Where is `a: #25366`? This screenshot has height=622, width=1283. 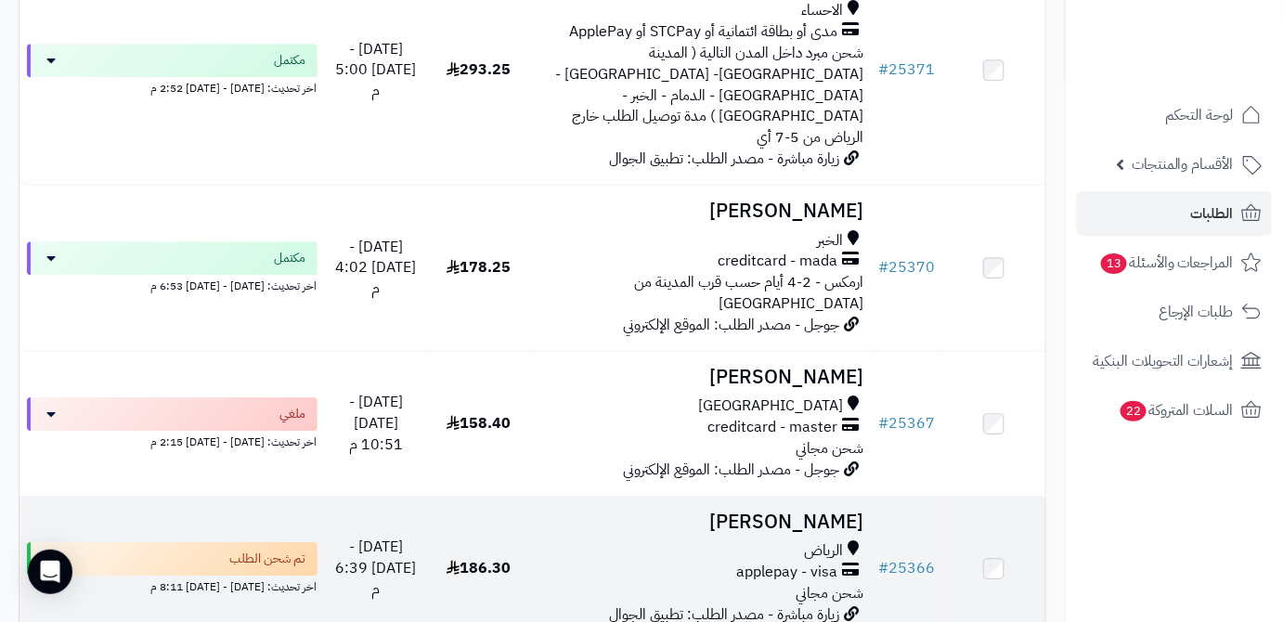
a: #25366 is located at coordinates (907, 568).